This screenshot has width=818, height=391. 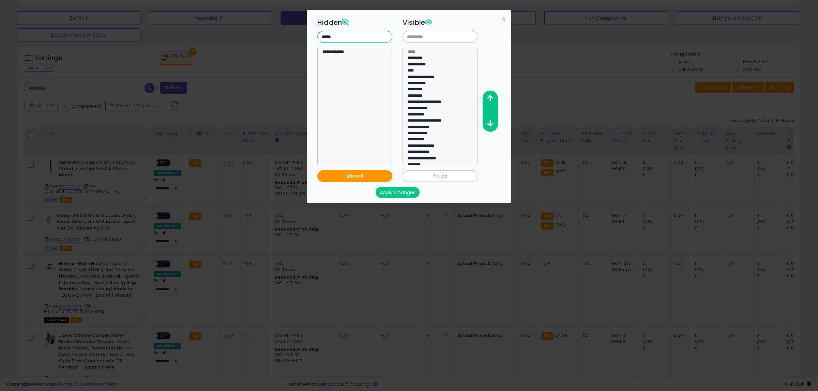 What do you see at coordinates (355, 176) in the screenshot?
I see `button: Show` at bounding box center [355, 176].